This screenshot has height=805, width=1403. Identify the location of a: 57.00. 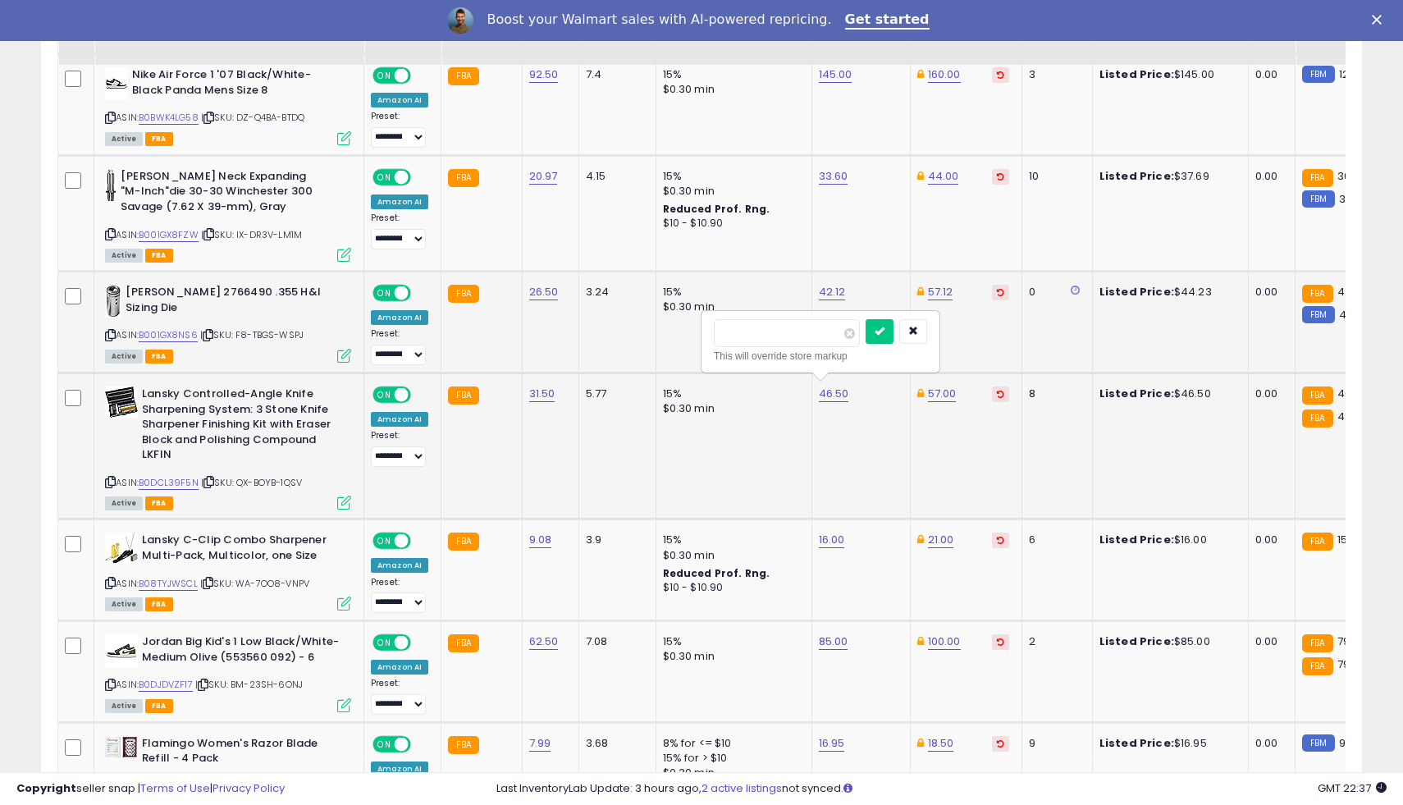
(942, 394).